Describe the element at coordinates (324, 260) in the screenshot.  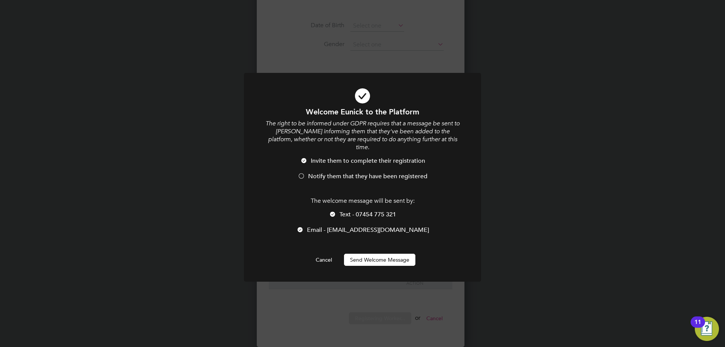
I see `button: Cancel` at that location.